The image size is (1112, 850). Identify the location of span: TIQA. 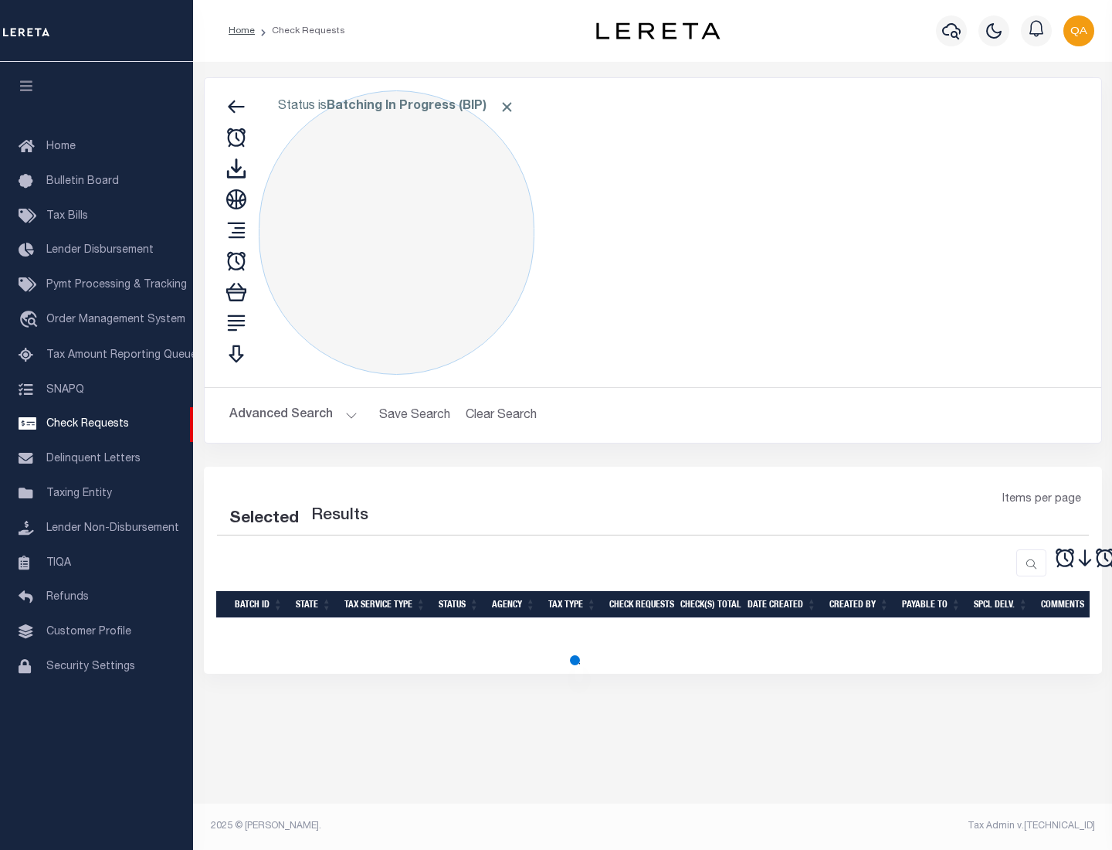
(59, 562).